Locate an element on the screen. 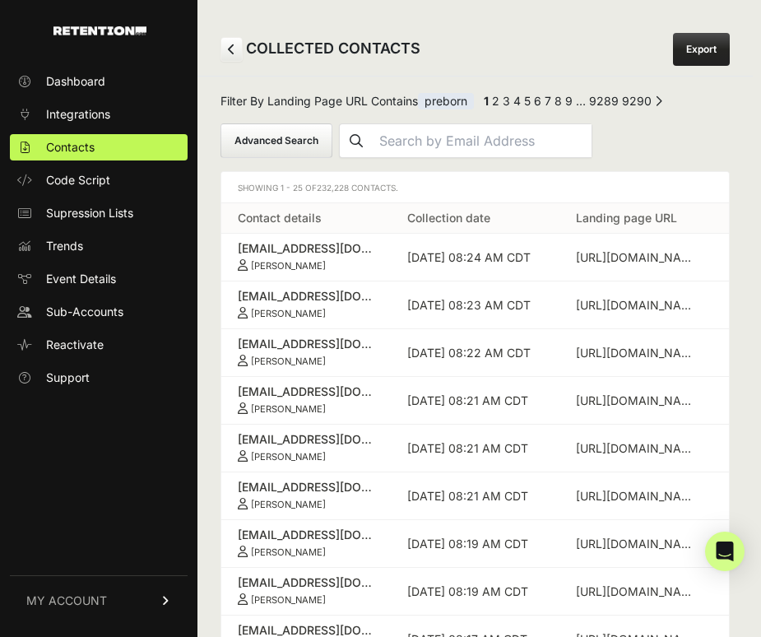 This screenshot has width=761, height=637. a: Landing page URL is located at coordinates (626, 217).